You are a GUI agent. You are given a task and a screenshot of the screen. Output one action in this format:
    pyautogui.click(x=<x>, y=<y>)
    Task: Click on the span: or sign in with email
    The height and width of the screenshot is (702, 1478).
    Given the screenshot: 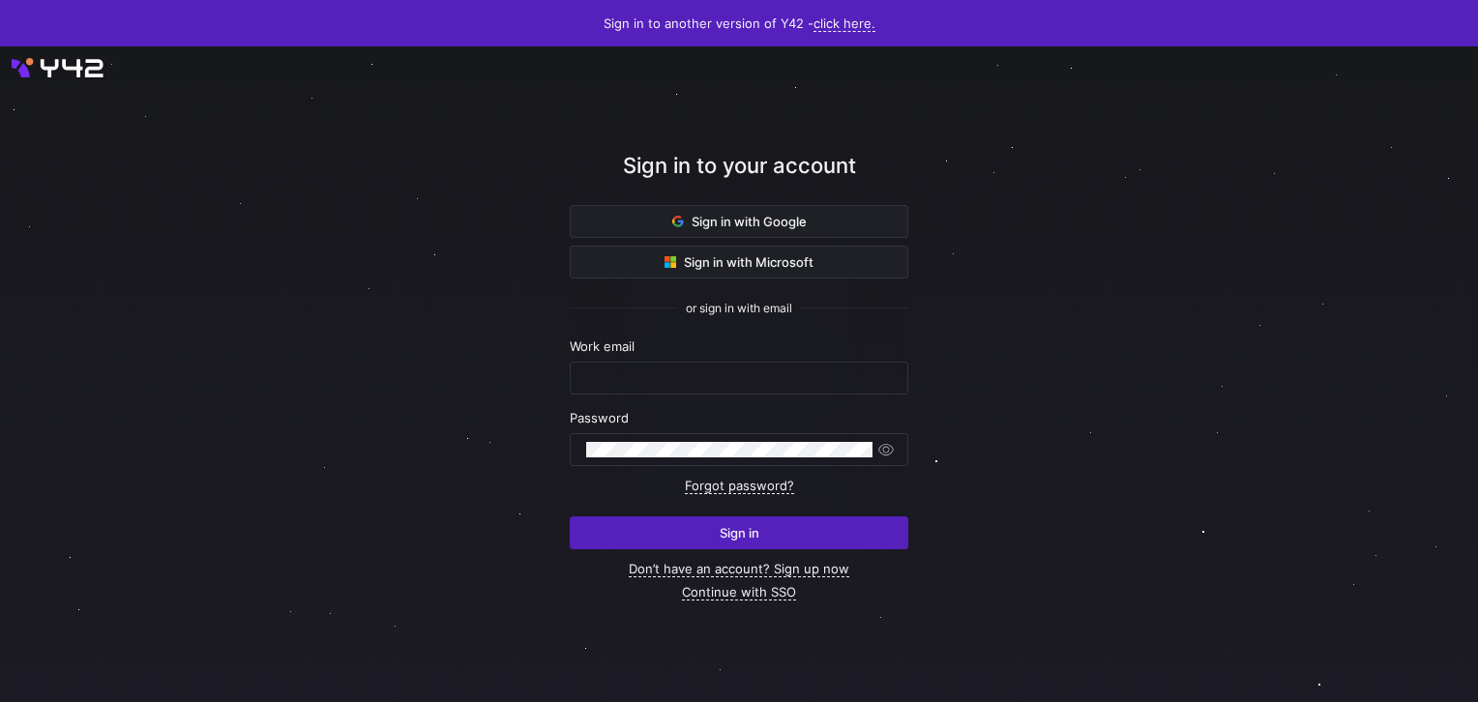 What is the action you would take?
    pyautogui.click(x=739, y=309)
    